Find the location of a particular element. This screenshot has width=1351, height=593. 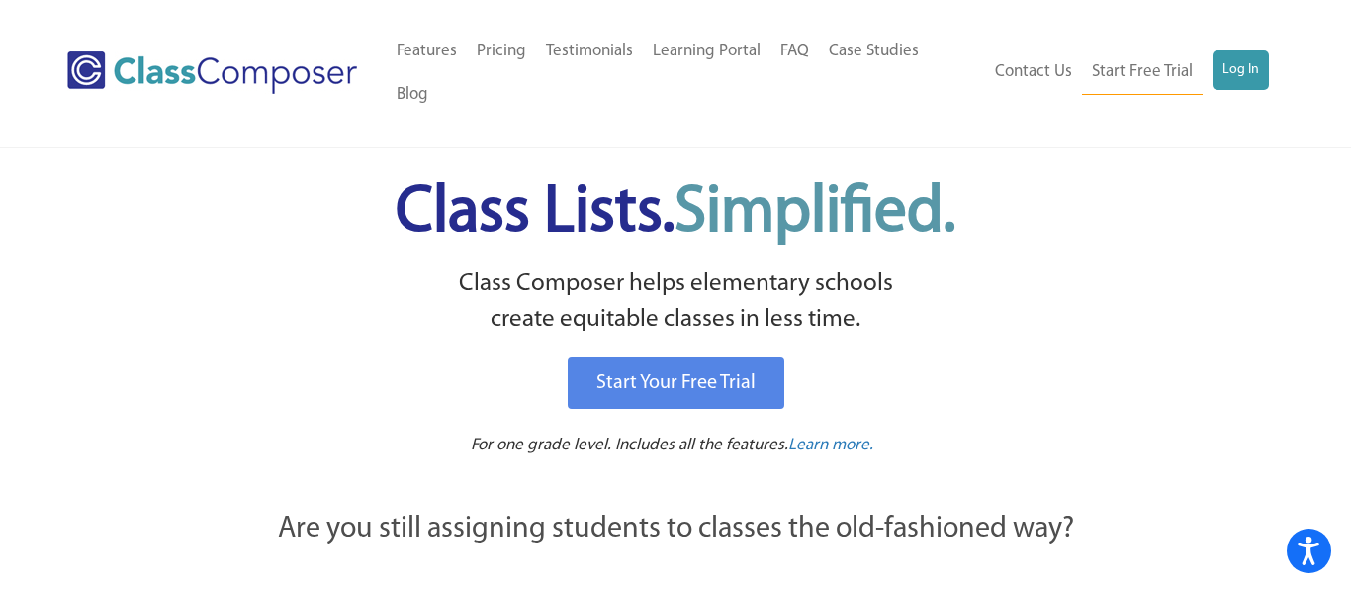

a: Testimonials is located at coordinates (590, 51).